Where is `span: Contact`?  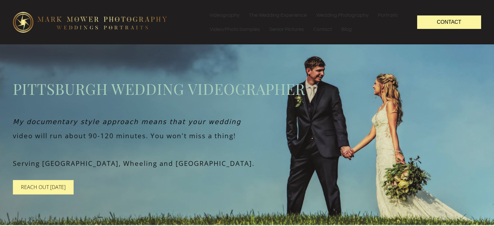 span: Contact is located at coordinates (449, 22).